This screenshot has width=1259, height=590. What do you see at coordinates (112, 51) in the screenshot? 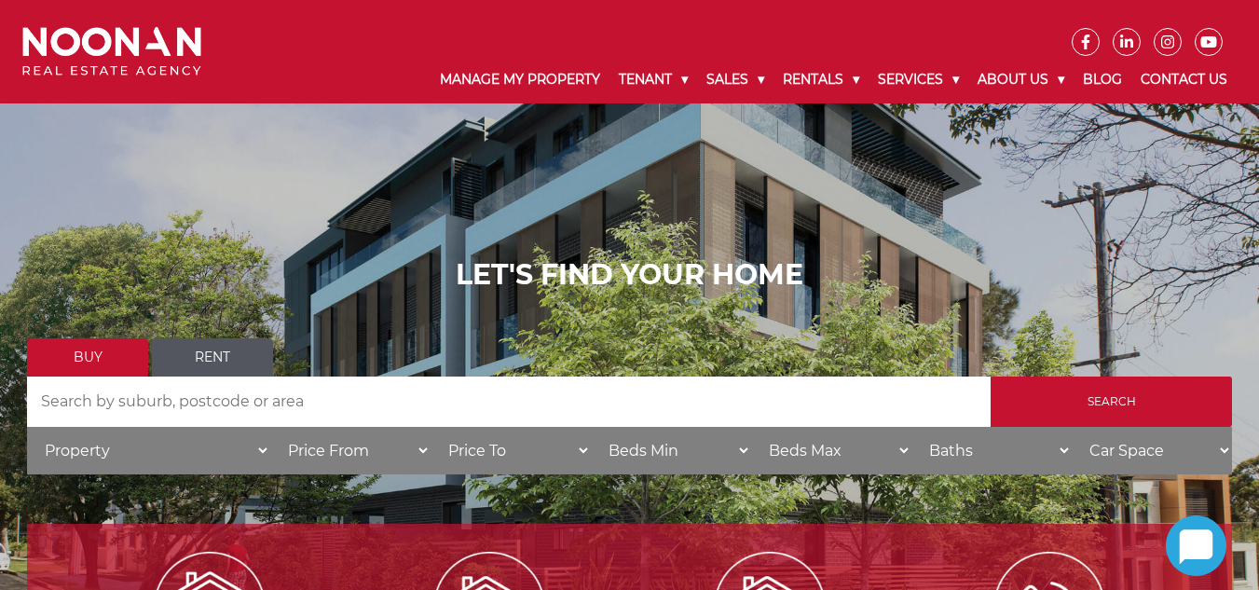
I see `img: Noonan Real Estate Agency` at bounding box center [112, 51].